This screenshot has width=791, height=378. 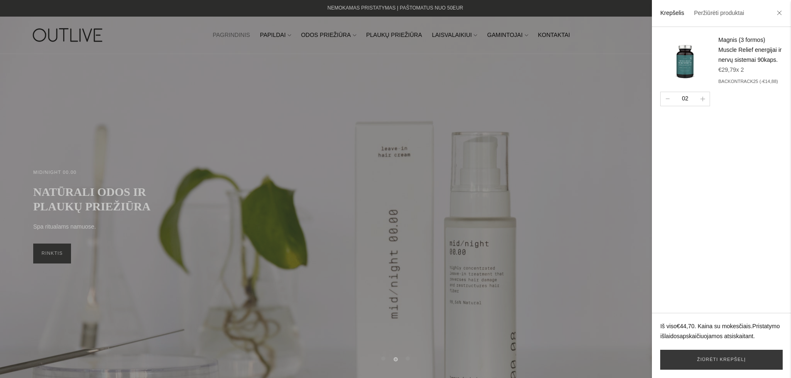 I want to click on p: Iš viso . Kaina su mokesčiais. apskaičiuojamos atsiskaitant., so click(x=722, y=332).